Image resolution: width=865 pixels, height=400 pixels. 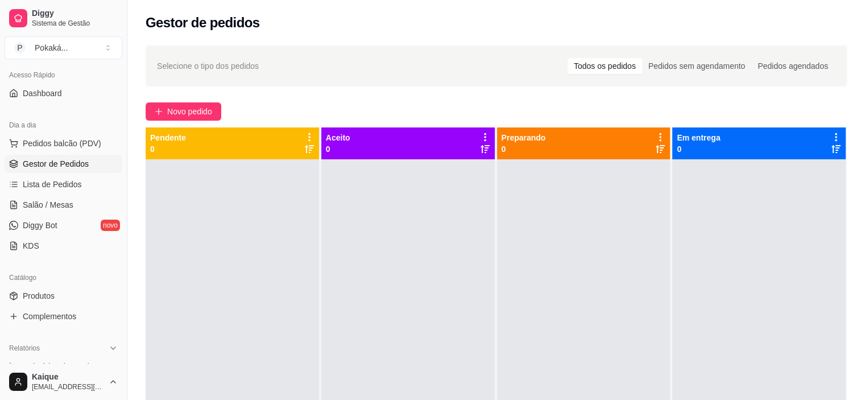 What do you see at coordinates (49, 316) in the screenshot?
I see `span: Complementos` at bounding box center [49, 316].